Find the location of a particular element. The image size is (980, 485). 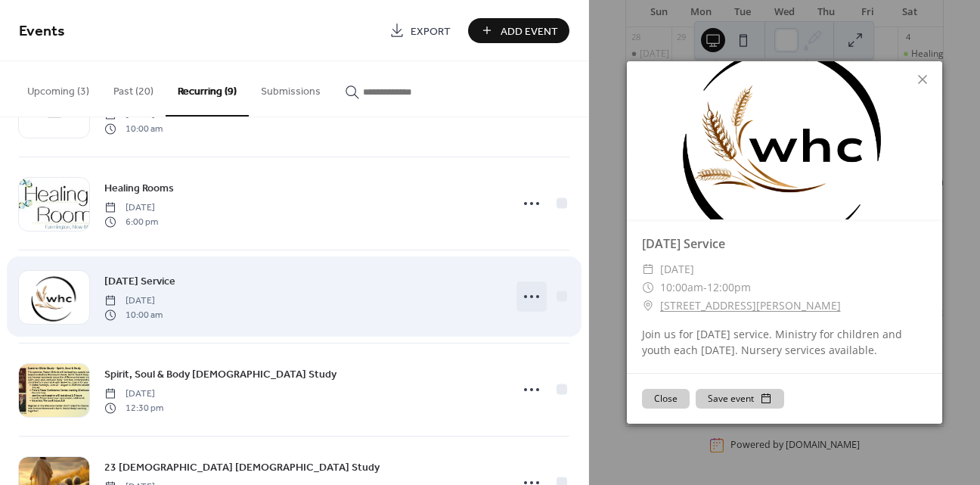

button: Recurring (9) is located at coordinates (207, 89).